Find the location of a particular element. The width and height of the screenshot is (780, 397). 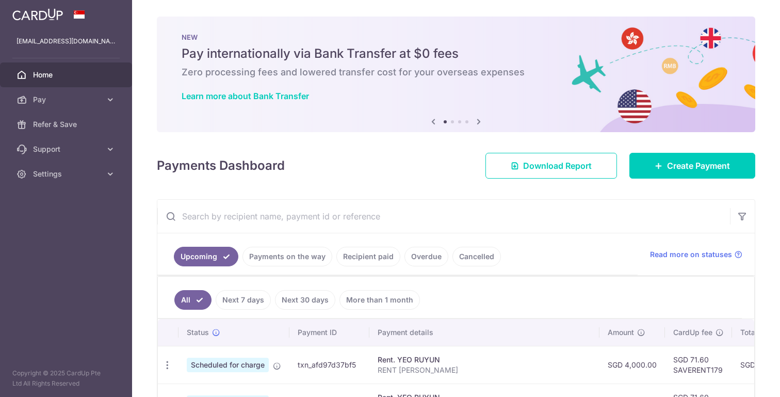

td: txn_afd97d37bf5 is located at coordinates (329, 364).